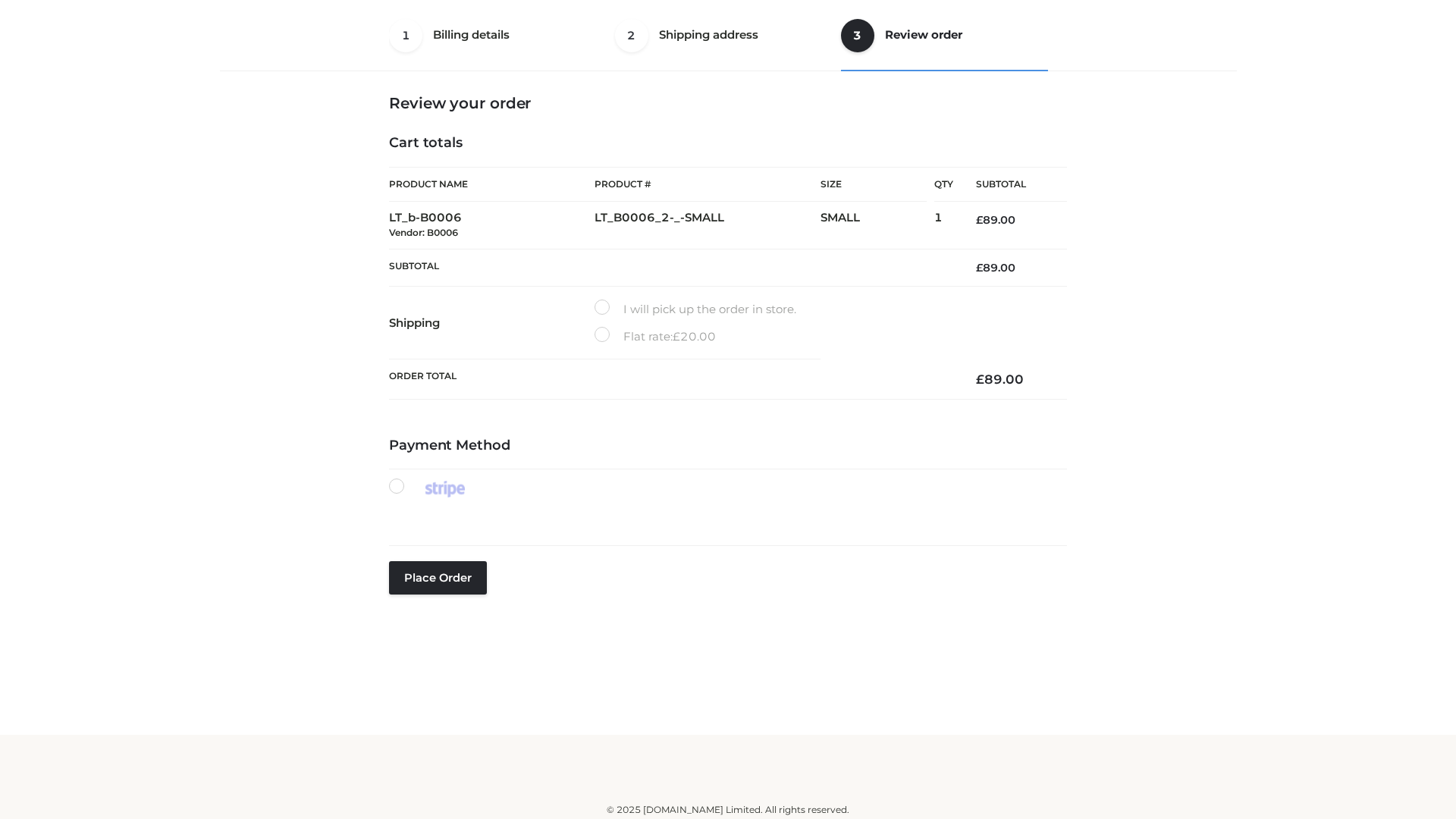  What do you see at coordinates (707, 184) in the screenshot?
I see `th: Product #` at bounding box center [707, 184].